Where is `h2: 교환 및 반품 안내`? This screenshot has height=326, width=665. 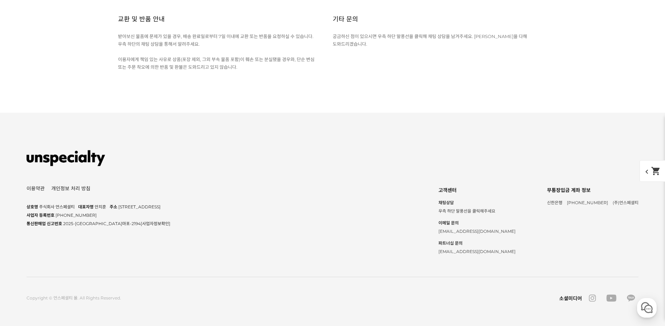 h2: 교환 및 반품 안내 is located at coordinates (141, 19).